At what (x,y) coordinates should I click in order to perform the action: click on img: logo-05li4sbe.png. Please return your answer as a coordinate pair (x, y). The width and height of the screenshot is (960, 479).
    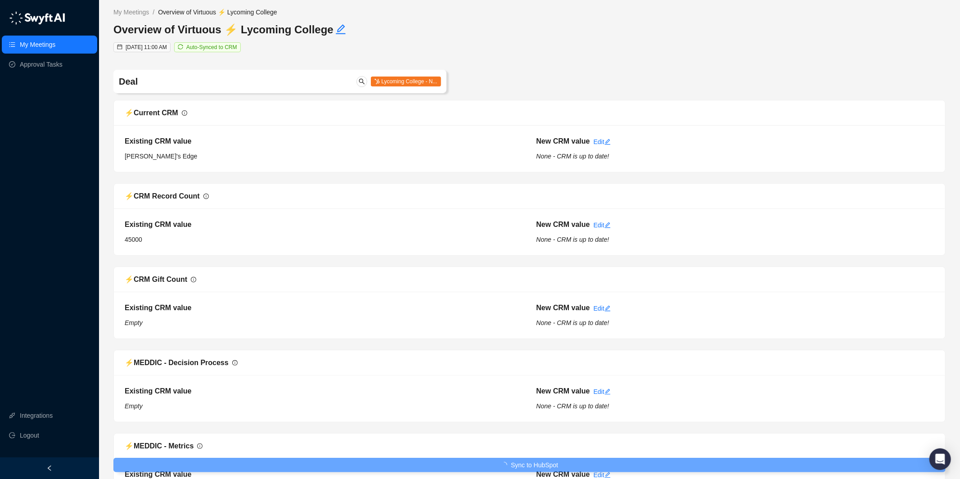
    Looking at the image, I should click on (37, 18).